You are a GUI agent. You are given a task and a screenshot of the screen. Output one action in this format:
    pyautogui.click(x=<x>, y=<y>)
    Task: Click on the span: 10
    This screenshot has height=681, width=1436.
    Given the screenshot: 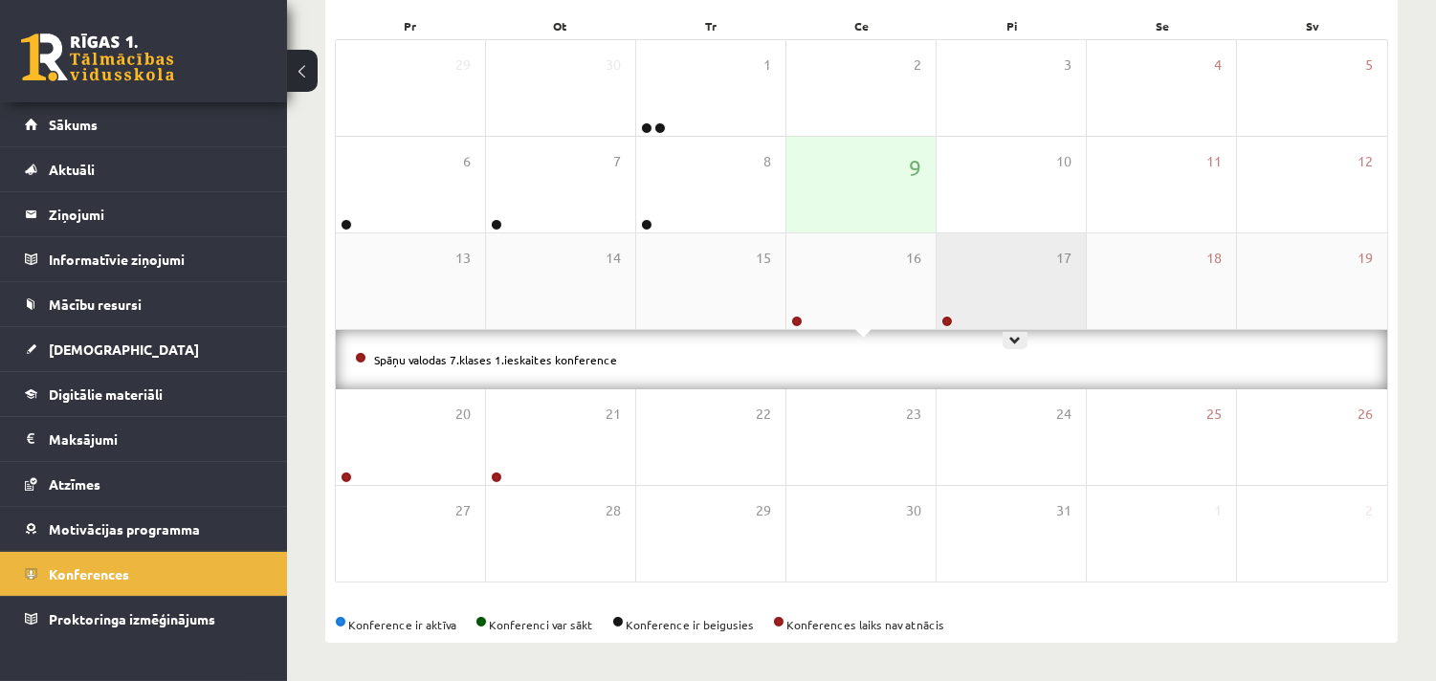 What is the action you would take?
    pyautogui.click(x=1064, y=162)
    